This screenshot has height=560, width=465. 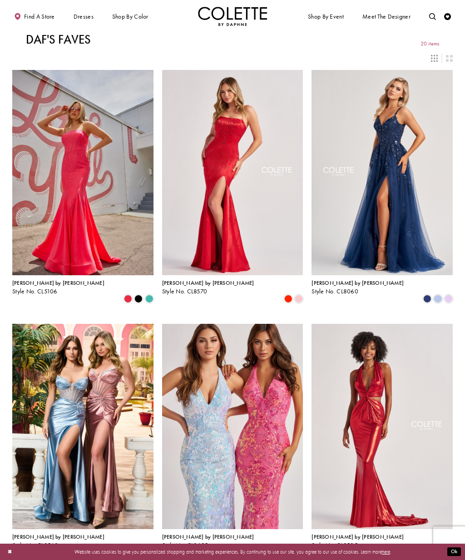 What do you see at coordinates (233, 552) in the screenshot?
I see `p: Website uses cookies to give you personalized shopping and marketing experiences. By continuing t...` at bounding box center [233, 552].